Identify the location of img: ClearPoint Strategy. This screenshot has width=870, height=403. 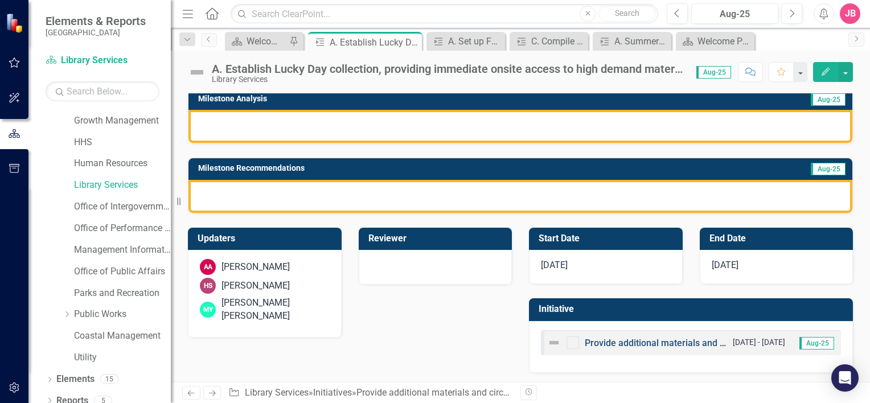
(16, 23).